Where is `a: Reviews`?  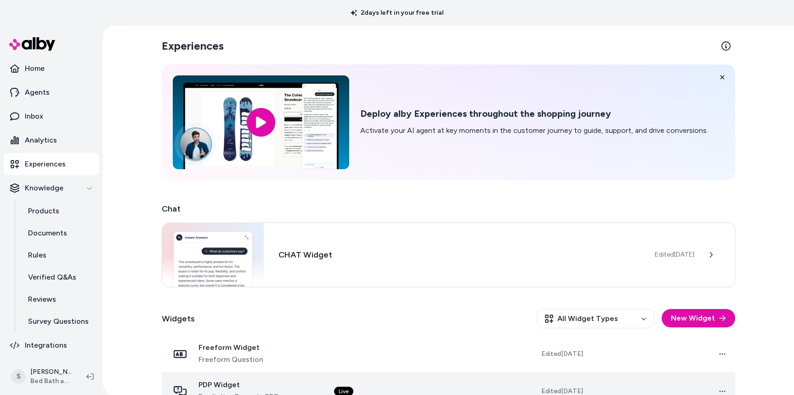 a: Reviews is located at coordinates (59, 299).